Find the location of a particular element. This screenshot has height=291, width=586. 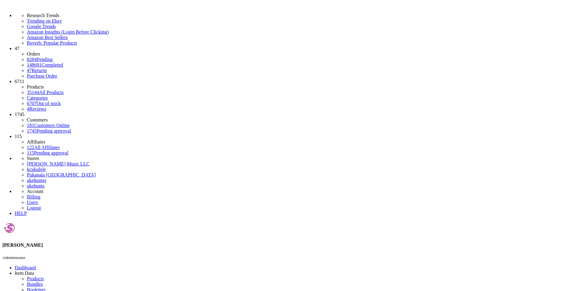

small: Administrator is located at coordinates (14, 257).